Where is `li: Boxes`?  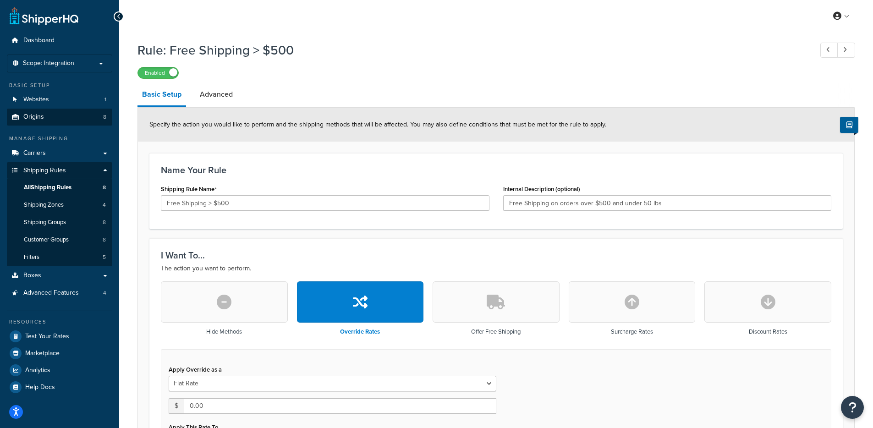
li: Boxes is located at coordinates (60, 275).